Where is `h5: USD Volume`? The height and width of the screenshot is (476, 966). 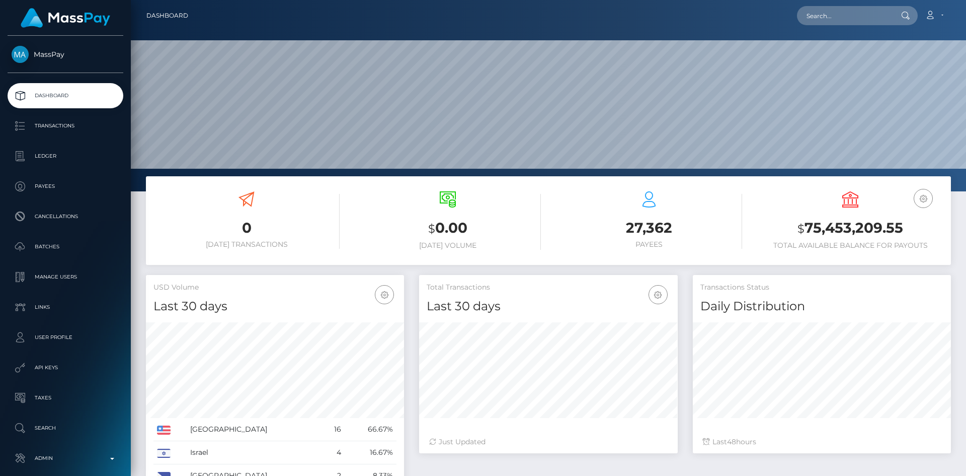 h5: USD Volume is located at coordinates (275, 287).